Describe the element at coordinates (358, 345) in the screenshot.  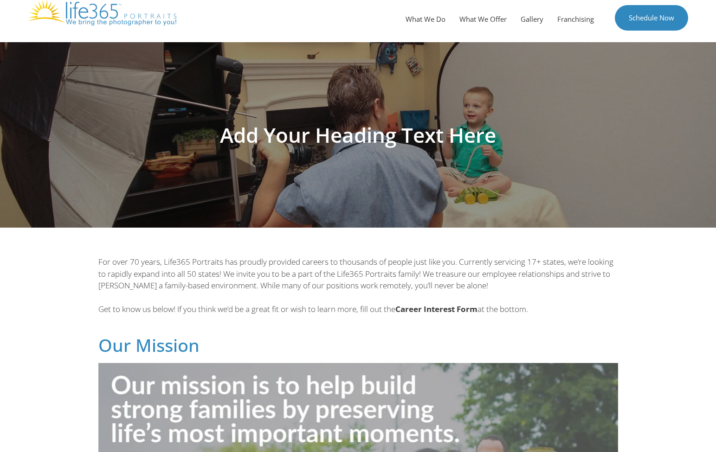
I see `h2: Our Mission` at that location.